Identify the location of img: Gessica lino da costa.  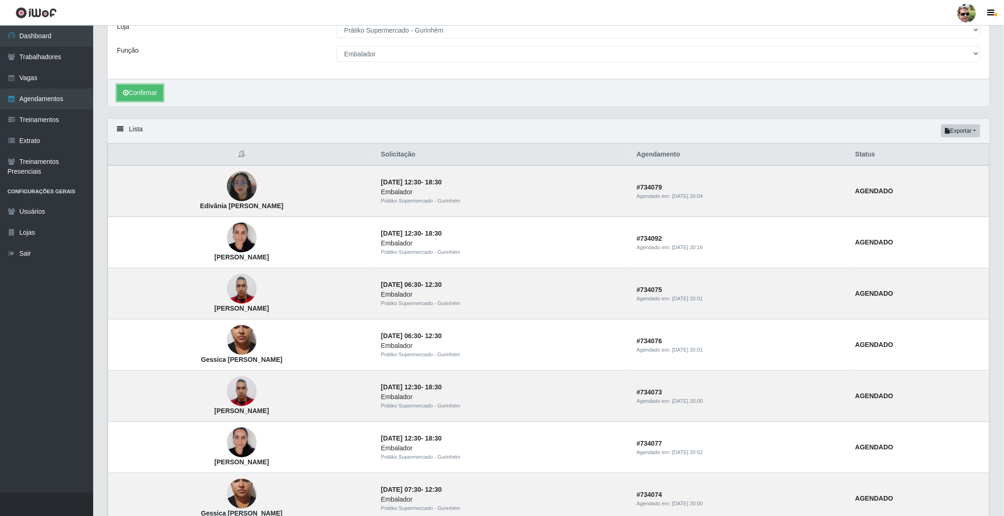
(242, 340).